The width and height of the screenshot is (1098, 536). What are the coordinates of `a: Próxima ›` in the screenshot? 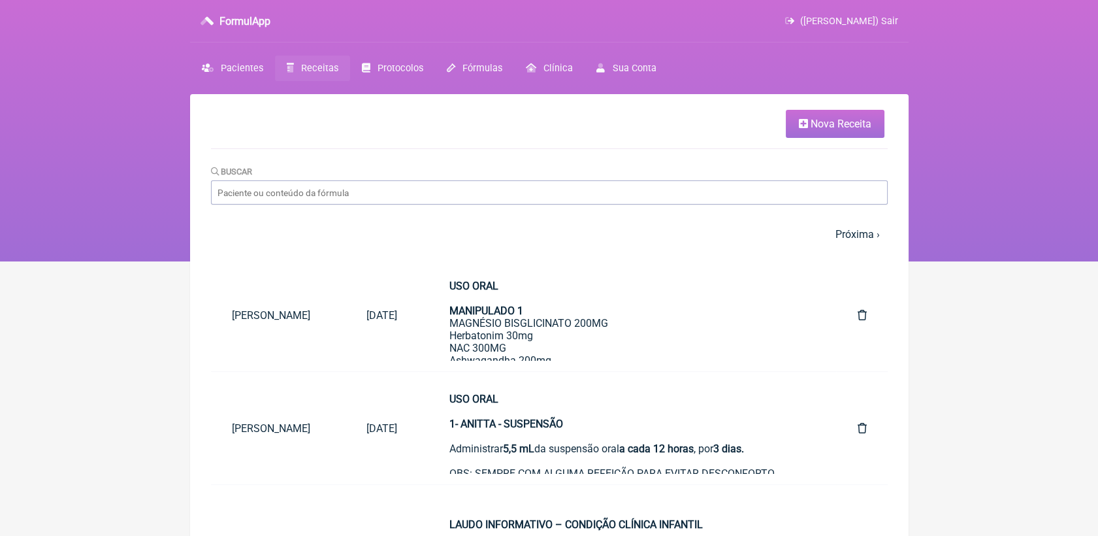 It's located at (858, 234).